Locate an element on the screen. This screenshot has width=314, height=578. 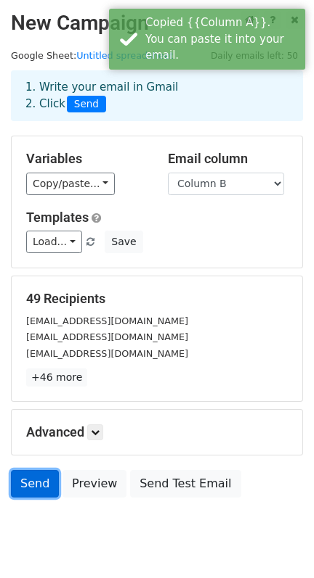
h5: Advanced is located at coordinates (157, 433).